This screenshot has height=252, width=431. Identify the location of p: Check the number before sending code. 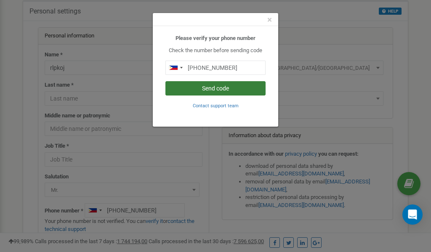
(216, 51).